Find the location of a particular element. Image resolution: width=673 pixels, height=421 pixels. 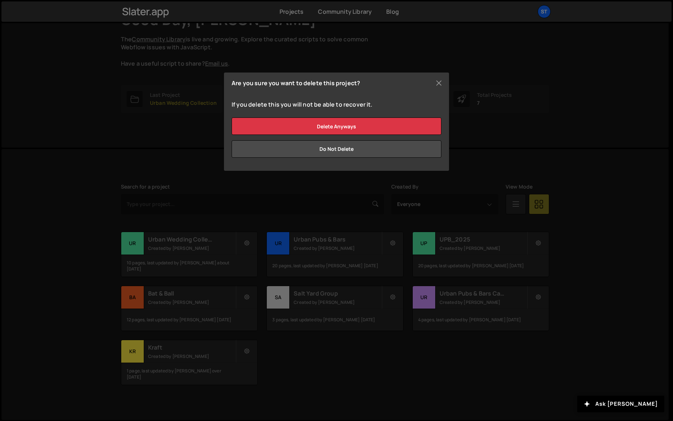

button: Do not delete is located at coordinates (336, 149).